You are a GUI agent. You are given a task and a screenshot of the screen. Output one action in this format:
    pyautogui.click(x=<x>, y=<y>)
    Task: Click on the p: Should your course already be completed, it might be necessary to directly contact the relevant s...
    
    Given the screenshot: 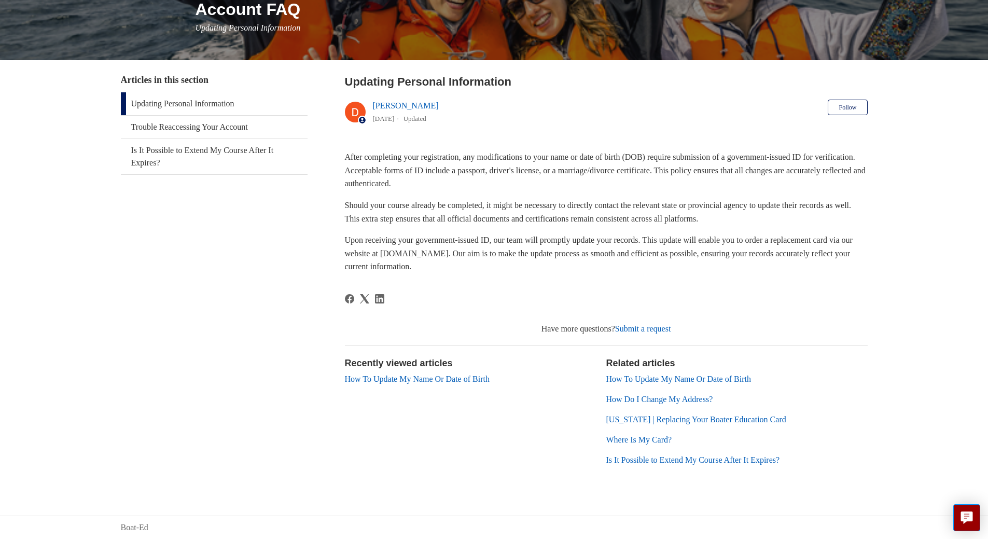 What is the action you would take?
    pyautogui.click(x=606, y=212)
    